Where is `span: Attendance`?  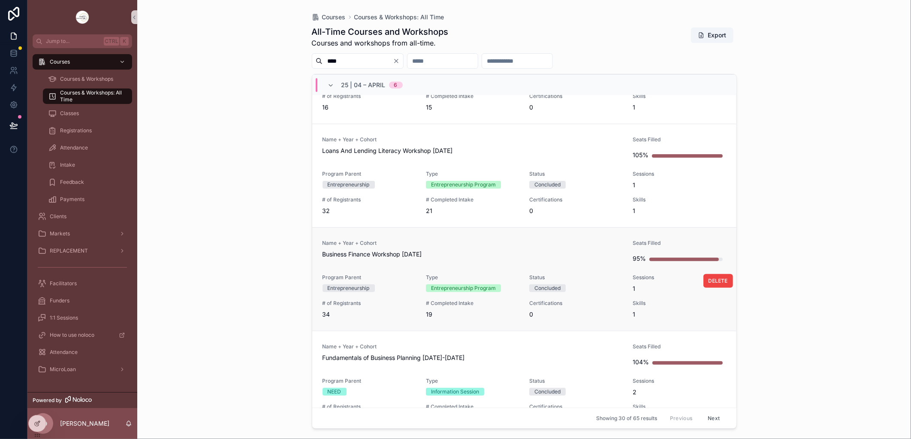 span: Attendance is located at coordinates (64, 352).